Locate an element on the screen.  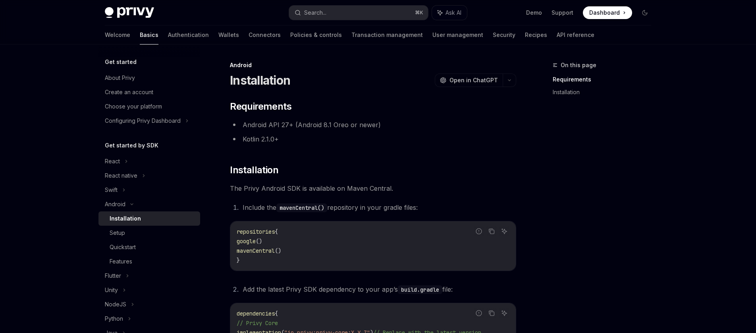
div: About Privy is located at coordinates (120, 78).